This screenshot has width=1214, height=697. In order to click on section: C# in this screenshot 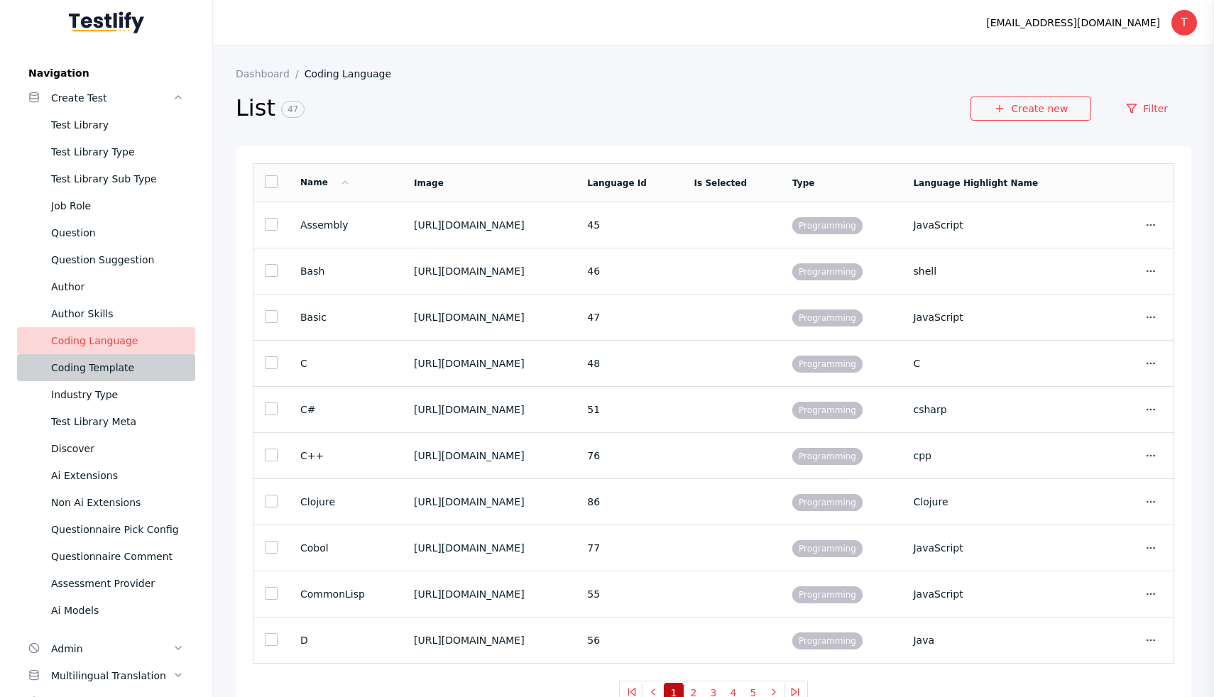, I will do `click(346, 410)`.